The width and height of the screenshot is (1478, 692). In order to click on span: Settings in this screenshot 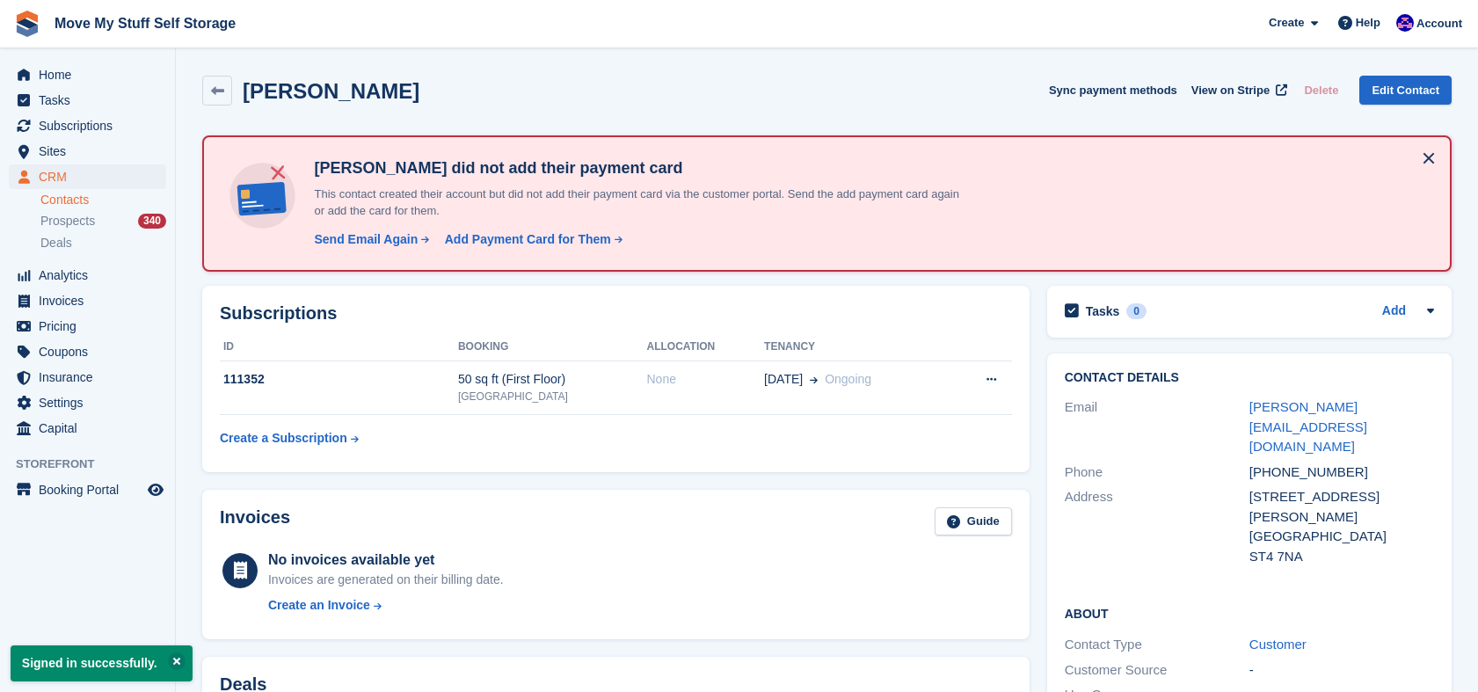, I will do `click(91, 403)`.